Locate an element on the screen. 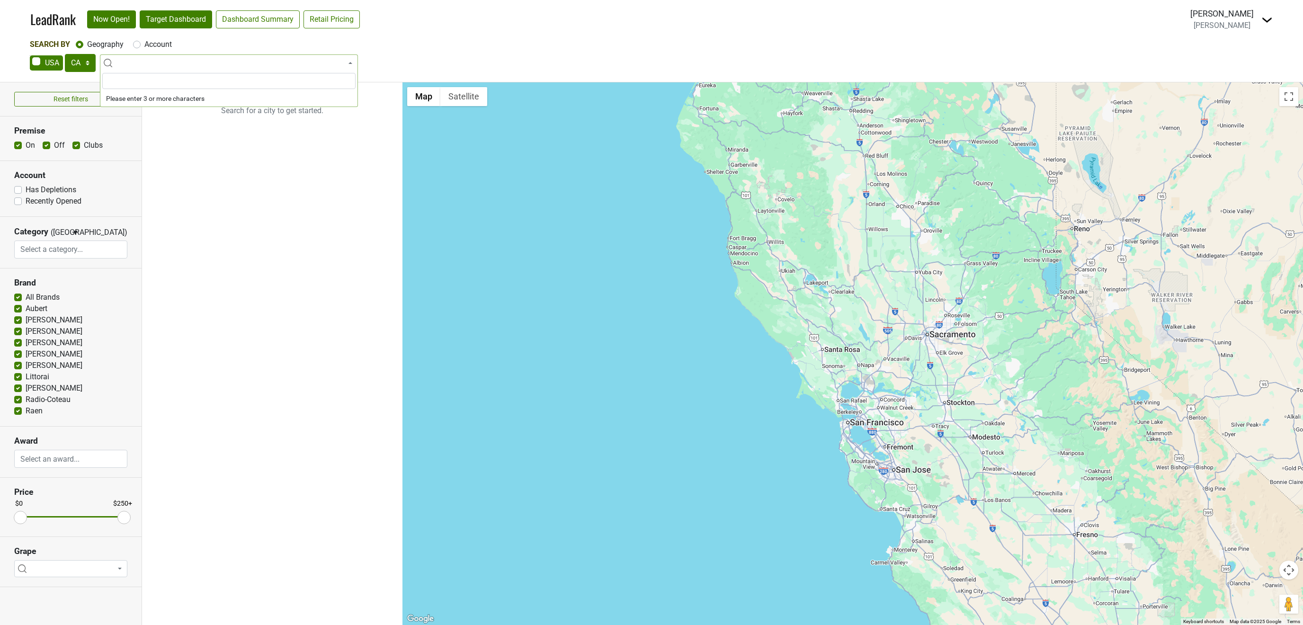 The image size is (1303, 625). label: Clubs is located at coordinates (93, 145).